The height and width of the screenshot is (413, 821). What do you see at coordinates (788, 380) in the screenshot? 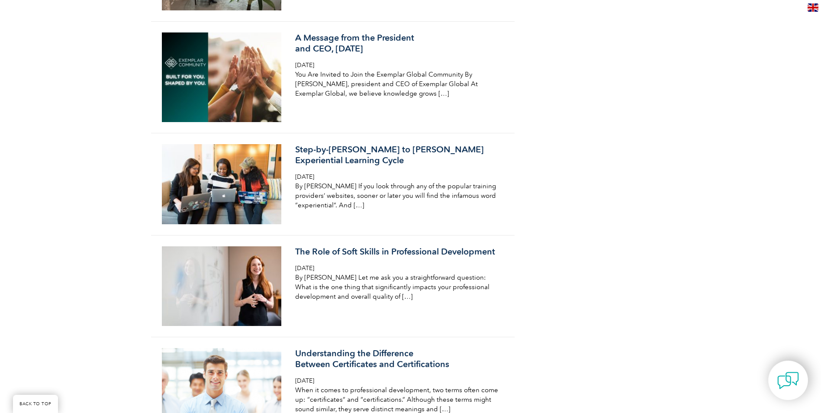
I see `img: contact-chat.png` at bounding box center [788, 380].